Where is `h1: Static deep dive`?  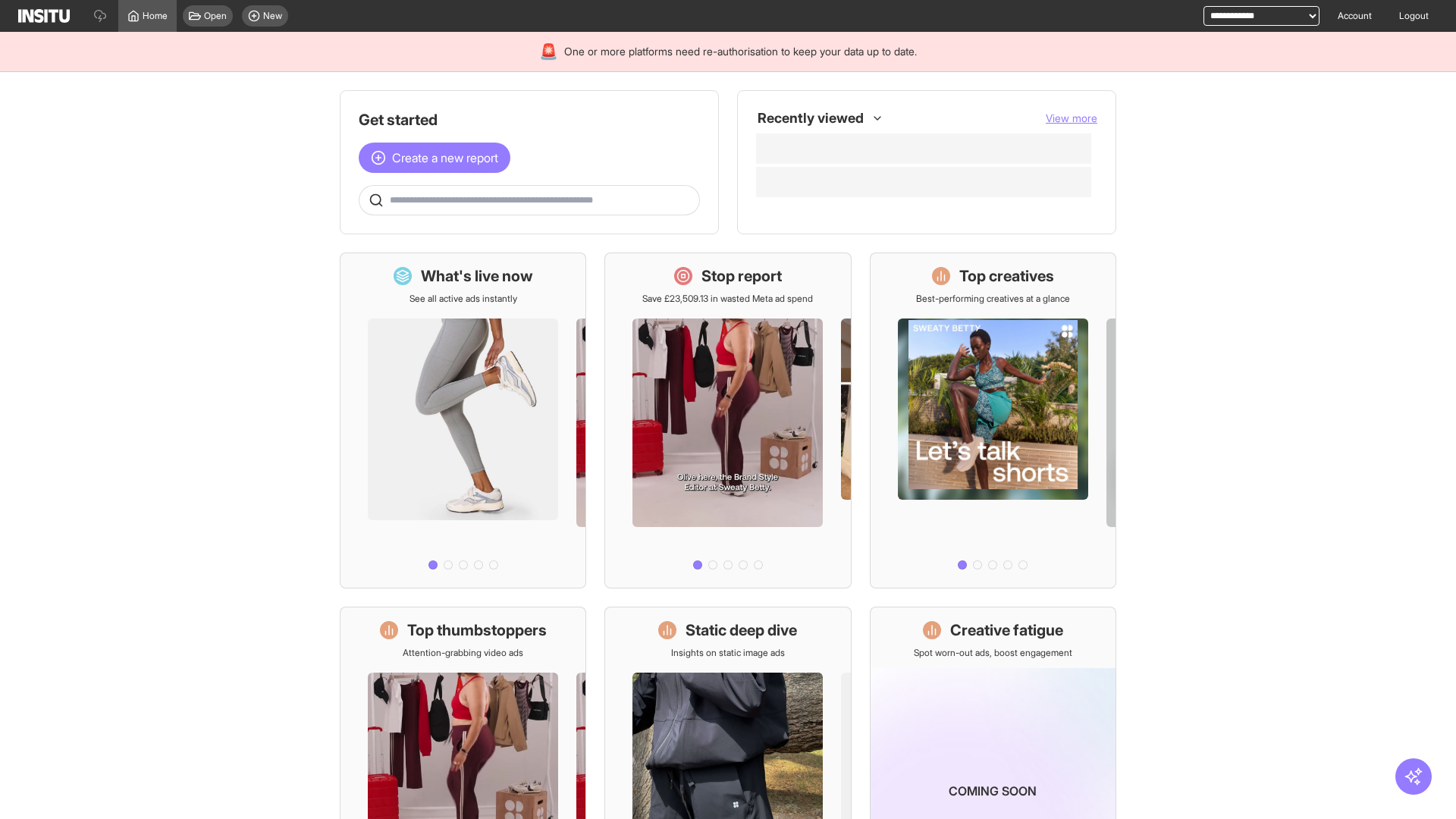
h1: Static deep dive is located at coordinates (741, 631).